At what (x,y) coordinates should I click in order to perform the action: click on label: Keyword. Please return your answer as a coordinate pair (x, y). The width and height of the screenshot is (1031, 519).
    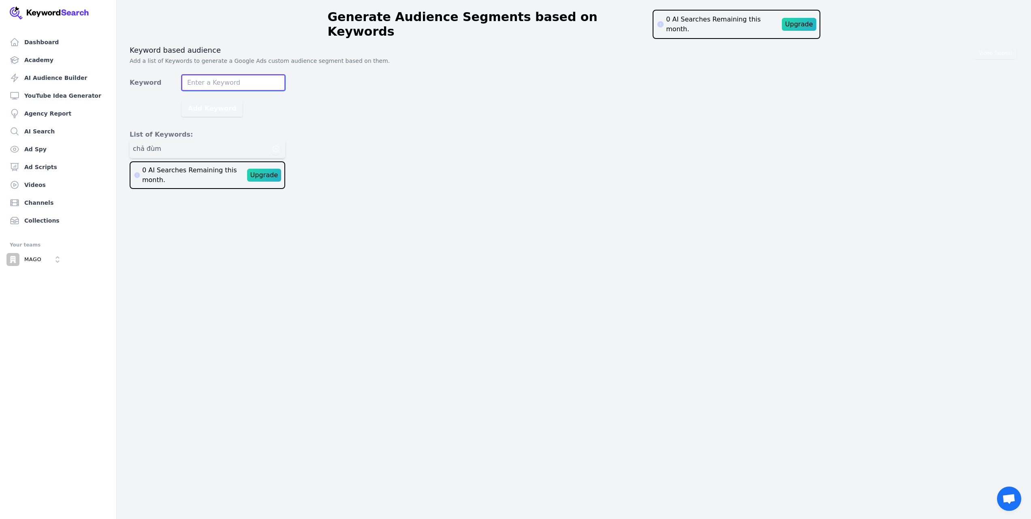
    Looking at the image, I should click on (156, 83).